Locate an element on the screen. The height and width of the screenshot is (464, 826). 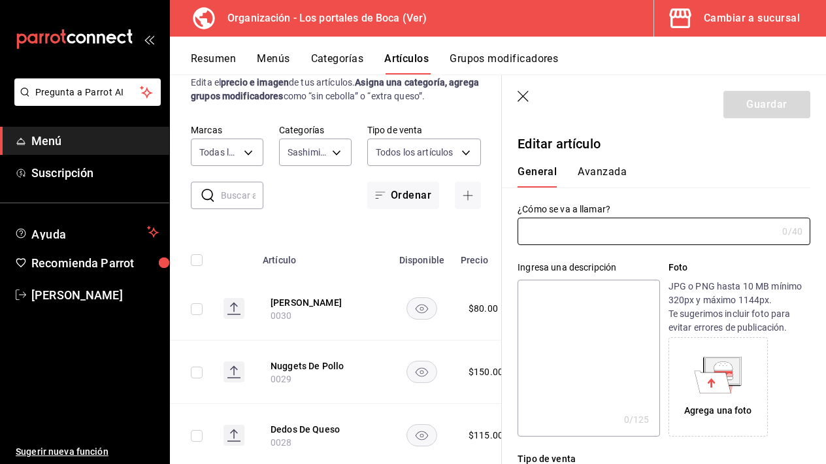
span: 0029 is located at coordinates (281, 379).